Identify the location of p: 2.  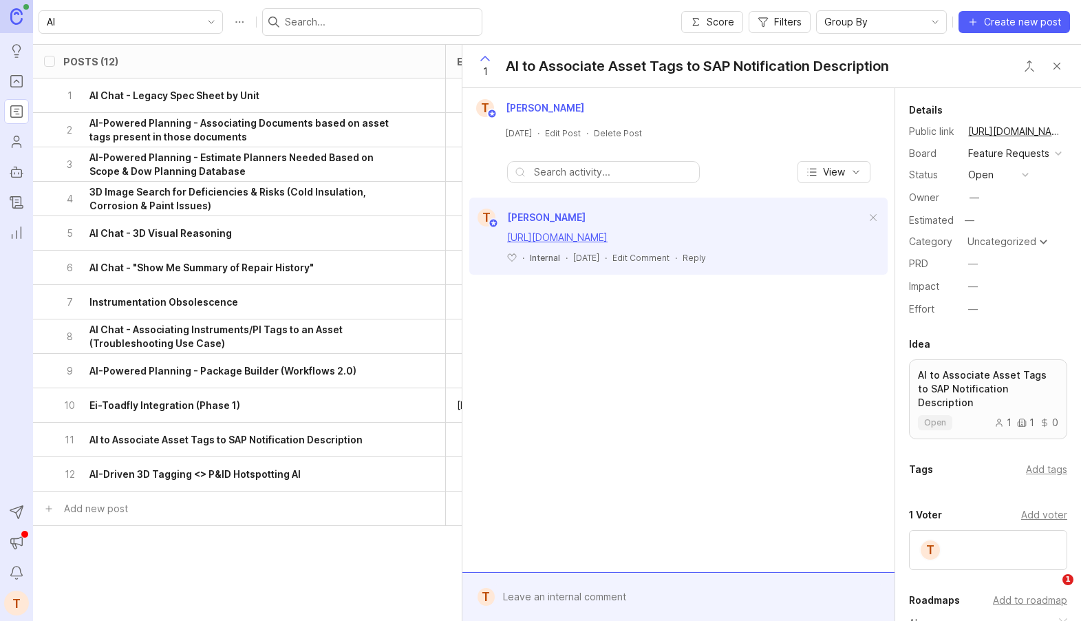
(70, 130).